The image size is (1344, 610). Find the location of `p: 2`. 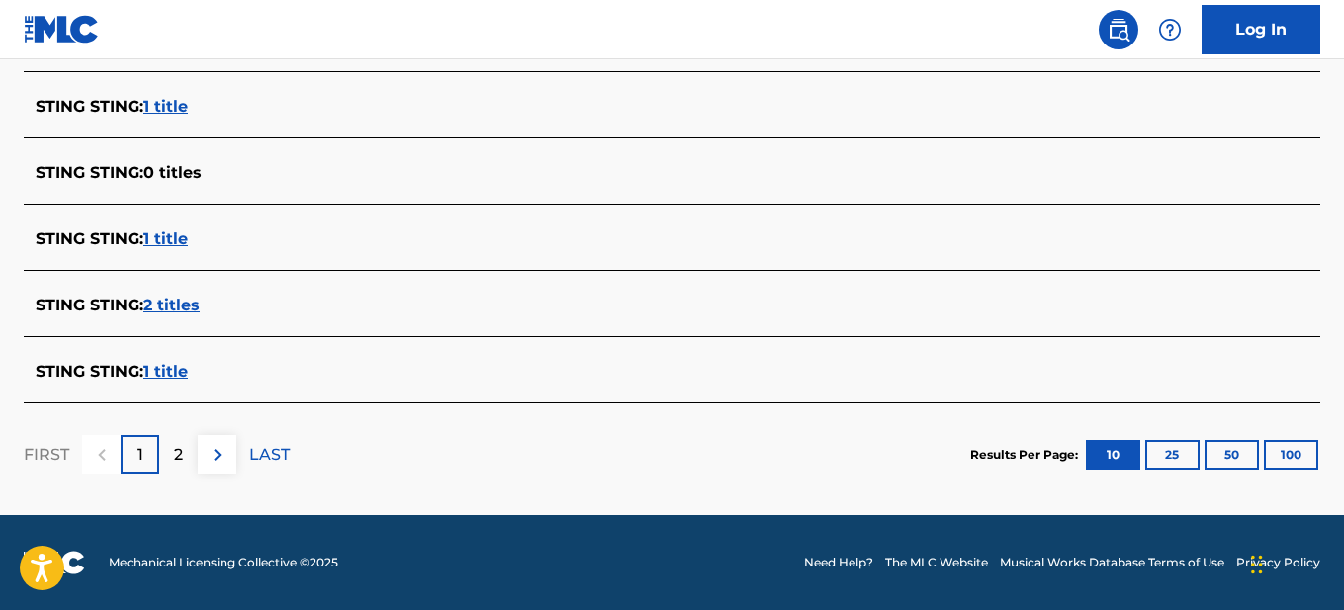

p: 2 is located at coordinates (178, 455).